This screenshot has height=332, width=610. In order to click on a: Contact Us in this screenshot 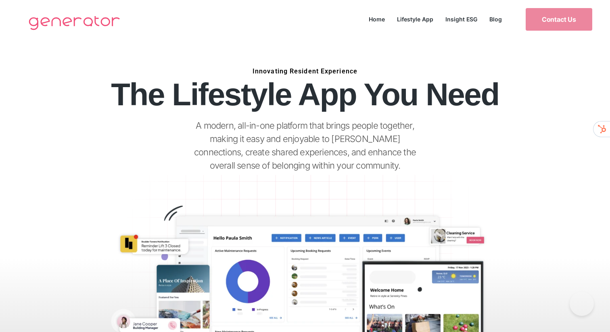, I will do `click(559, 19)`.